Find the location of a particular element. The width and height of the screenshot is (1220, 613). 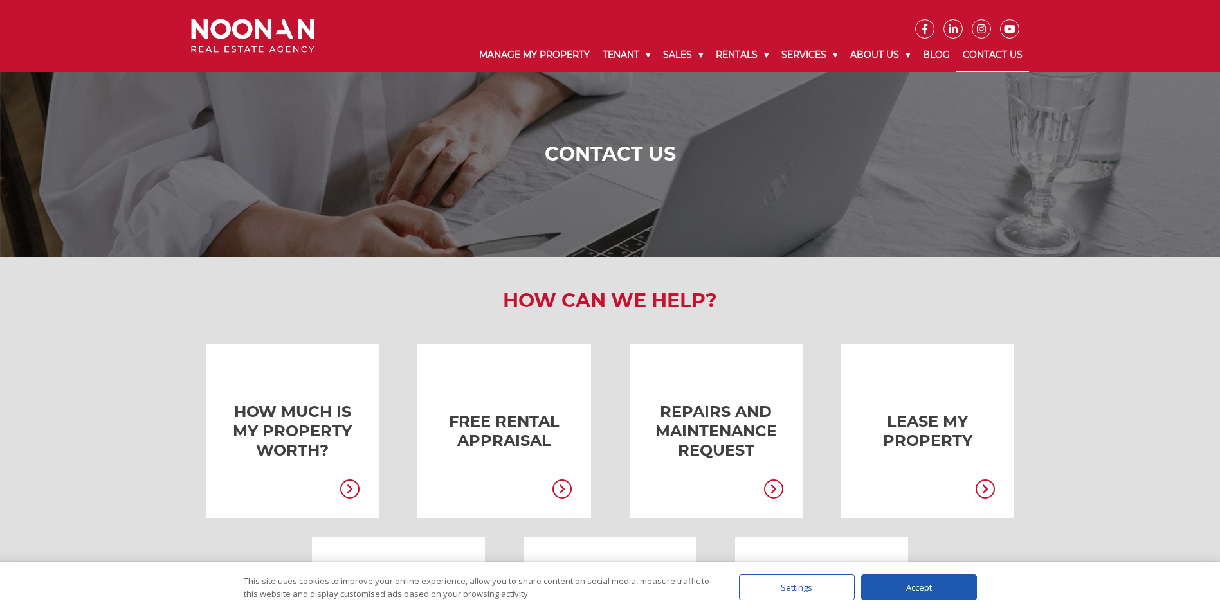

a: Services is located at coordinates (809, 55).